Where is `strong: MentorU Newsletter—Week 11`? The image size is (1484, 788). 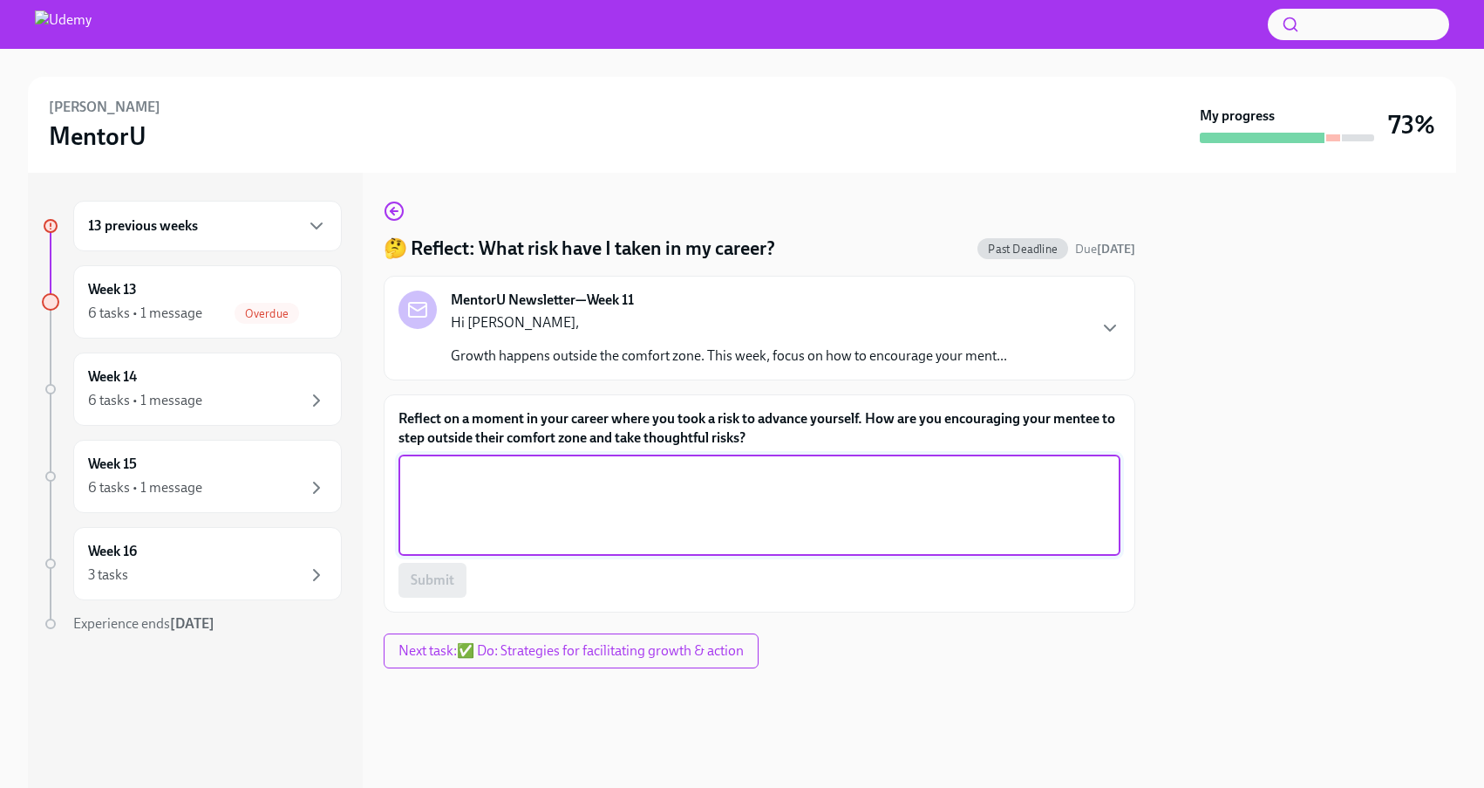 strong: MentorU Newsletter—Week 11 is located at coordinates (542, 300).